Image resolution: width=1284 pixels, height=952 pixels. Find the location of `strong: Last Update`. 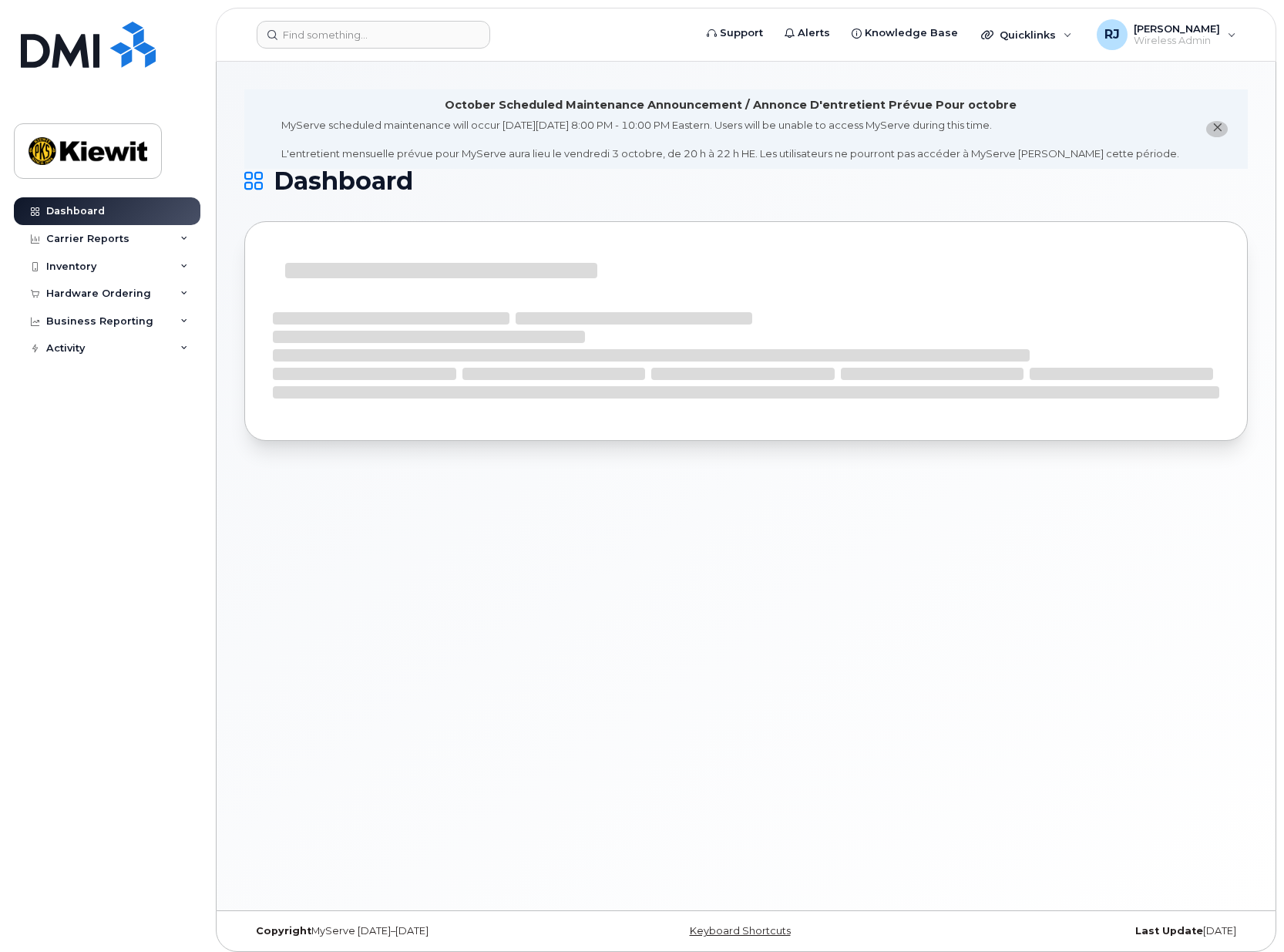

strong: Last Update is located at coordinates (1169, 930).